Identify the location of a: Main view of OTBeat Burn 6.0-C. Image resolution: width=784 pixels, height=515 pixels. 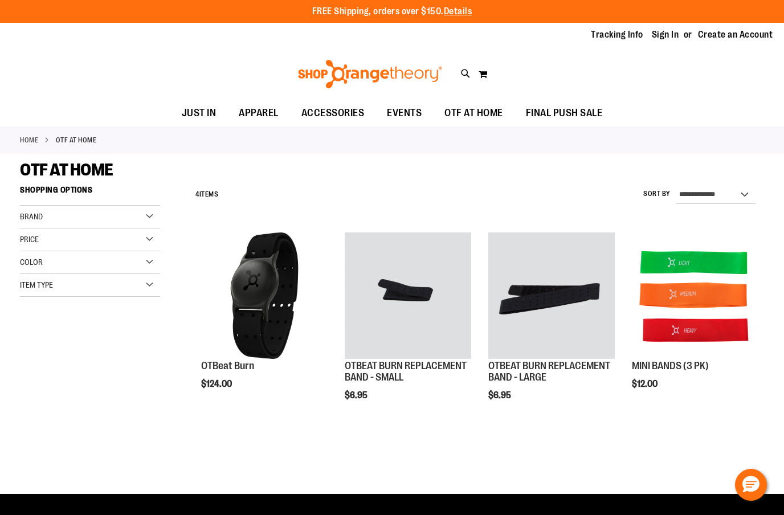
(264, 296).